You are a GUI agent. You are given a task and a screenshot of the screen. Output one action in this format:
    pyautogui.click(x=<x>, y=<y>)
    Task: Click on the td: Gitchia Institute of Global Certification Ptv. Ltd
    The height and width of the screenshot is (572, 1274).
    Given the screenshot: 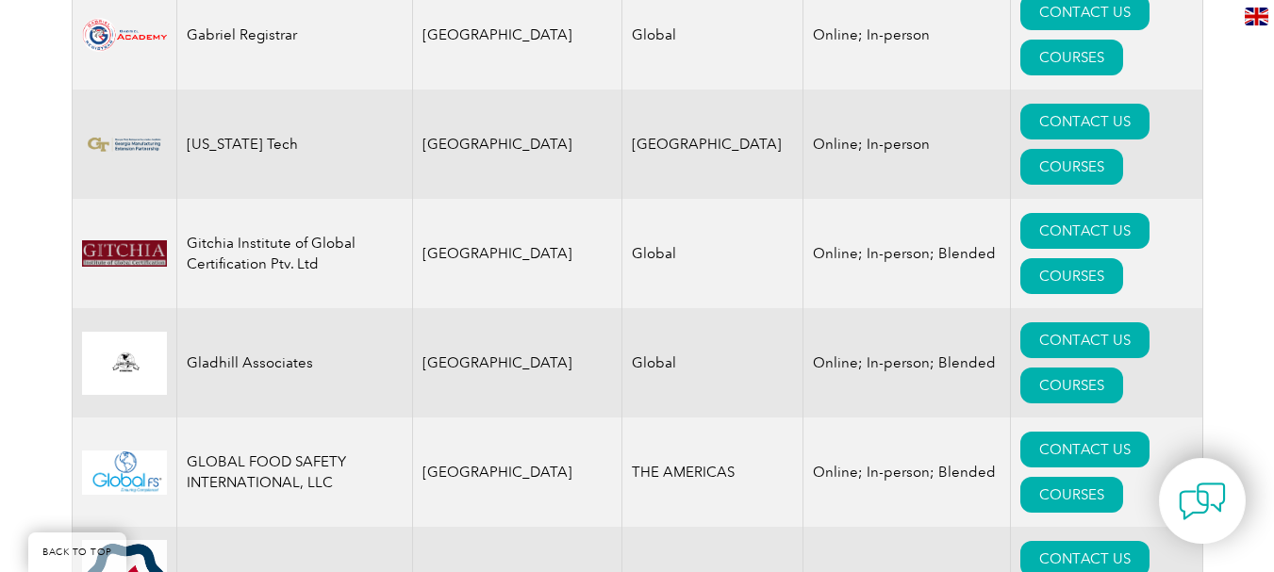 What is the action you would take?
    pyautogui.click(x=294, y=254)
    